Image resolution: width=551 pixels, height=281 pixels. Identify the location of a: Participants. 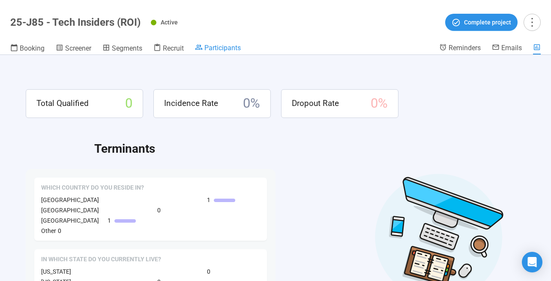
(218, 48).